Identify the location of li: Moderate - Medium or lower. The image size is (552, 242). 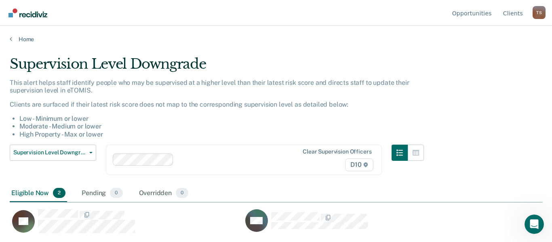
(221, 126).